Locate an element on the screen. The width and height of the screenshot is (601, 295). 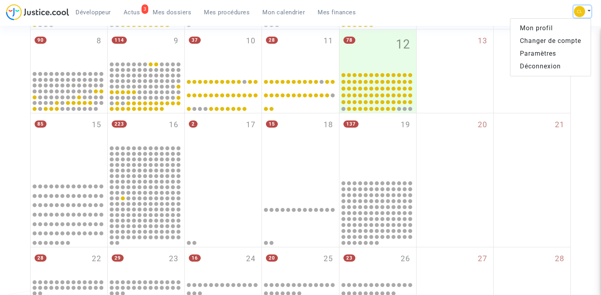
div: jeudi septembre 11, 28 events, click to expand is located at coordinates (300, 50).